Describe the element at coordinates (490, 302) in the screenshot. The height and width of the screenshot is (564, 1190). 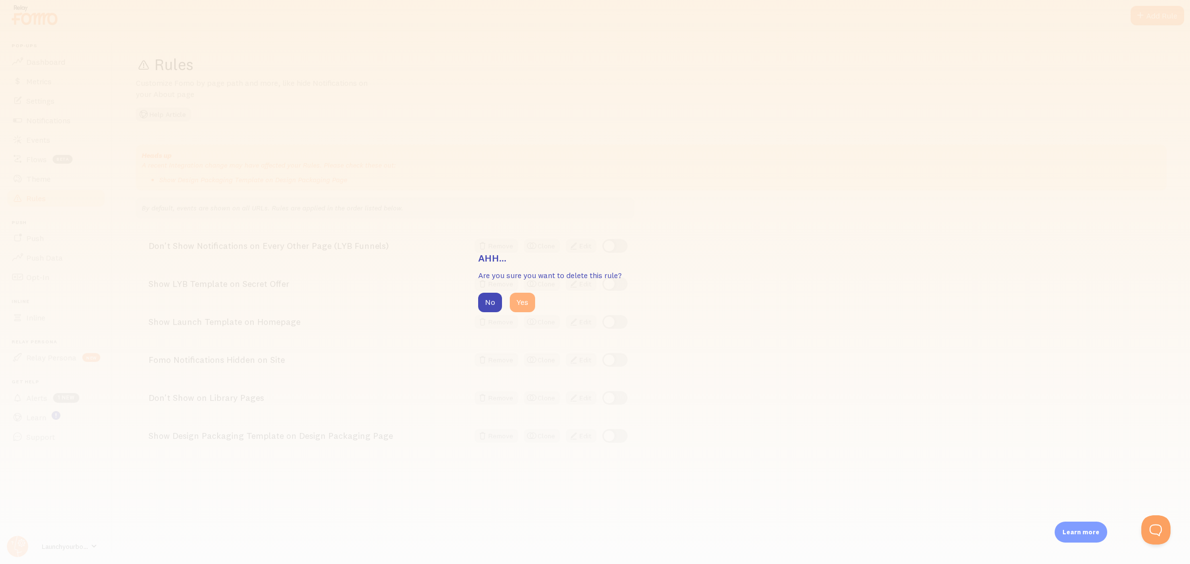
I see `button: No` at that location.